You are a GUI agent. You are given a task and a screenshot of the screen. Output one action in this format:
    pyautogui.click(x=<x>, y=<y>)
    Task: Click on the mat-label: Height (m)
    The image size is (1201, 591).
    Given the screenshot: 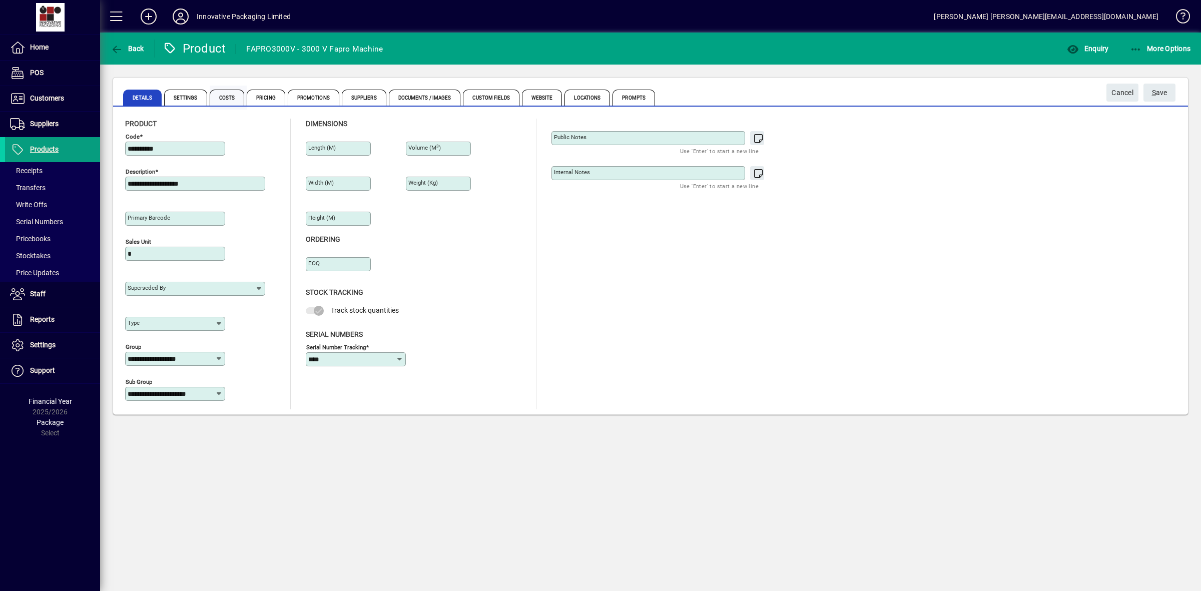 What is the action you would take?
    pyautogui.click(x=322, y=218)
    